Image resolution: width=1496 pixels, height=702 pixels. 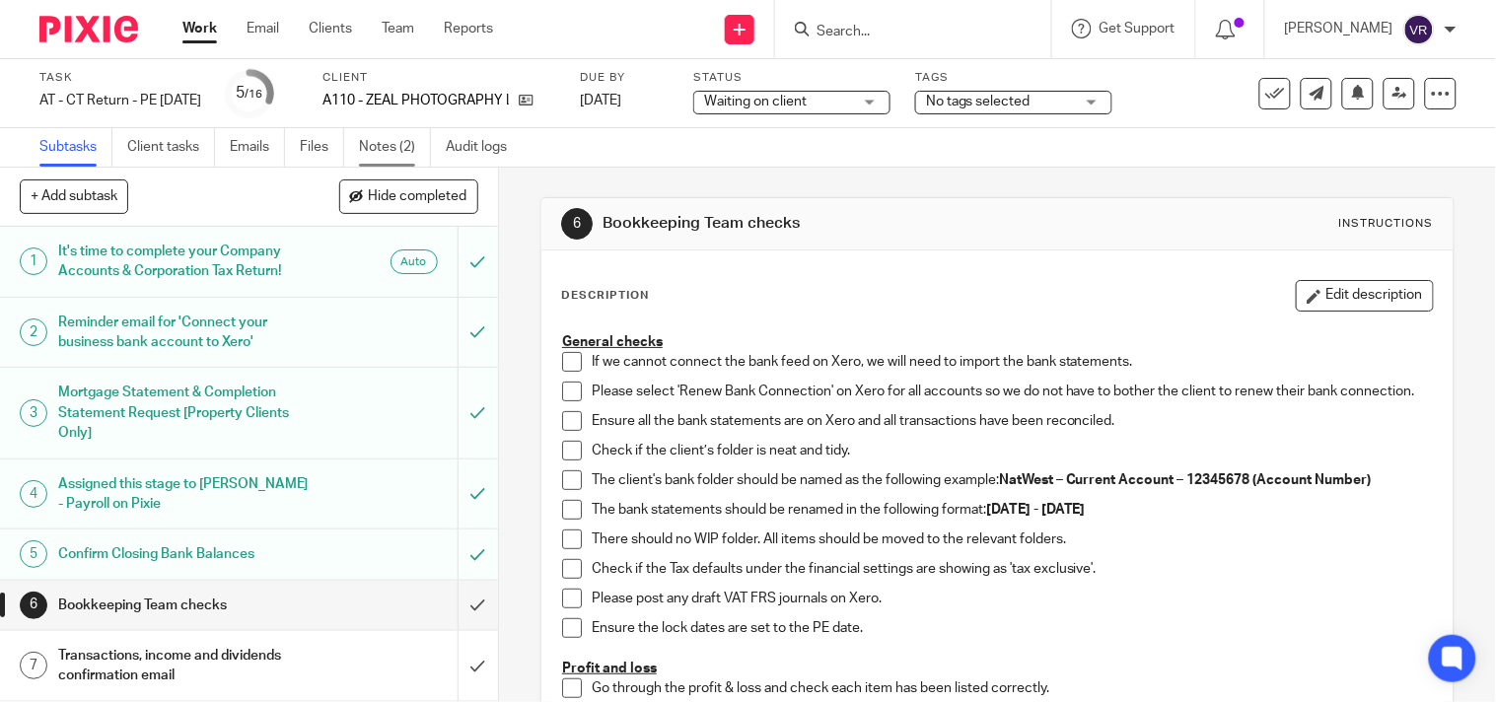 I want to click on a: Team, so click(x=398, y=29).